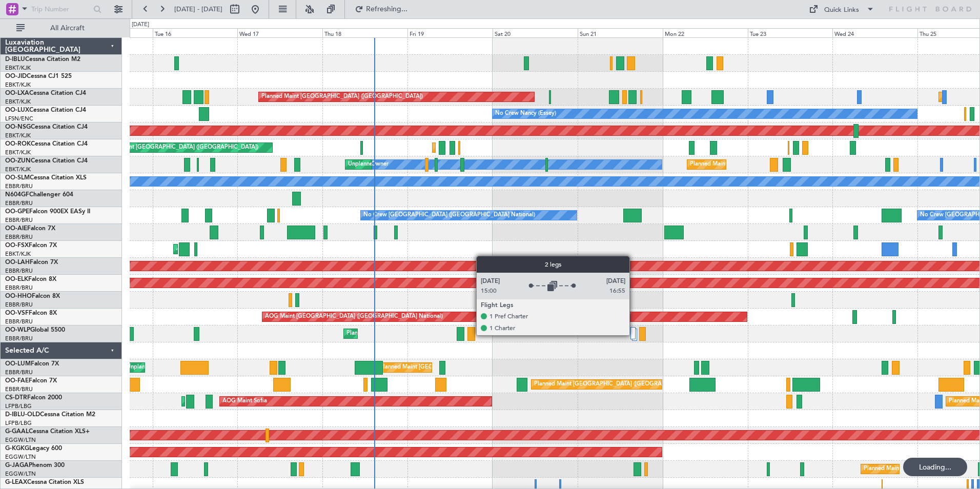  What do you see at coordinates (373, 334) in the screenshot?
I see `div: Planned Maint Liege` at bounding box center [373, 334].